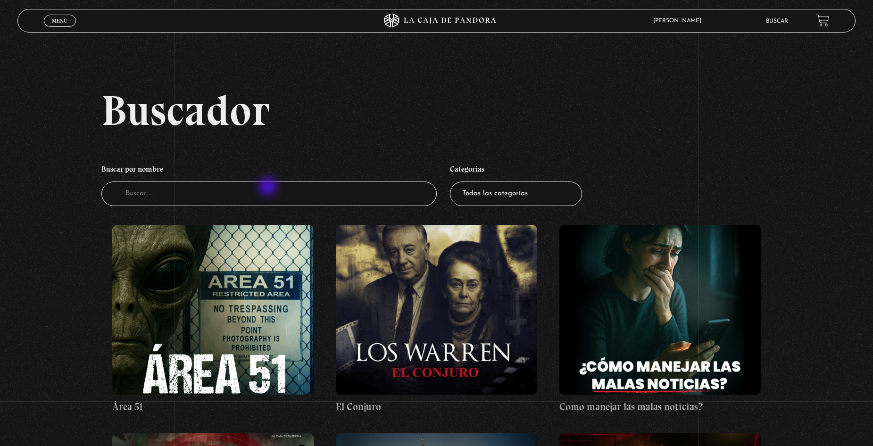 The width and height of the screenshot is (873, 446). Describe the element at coordinates (822, 20) in the screenshot. I see `a: View your shopping cart` at that location.